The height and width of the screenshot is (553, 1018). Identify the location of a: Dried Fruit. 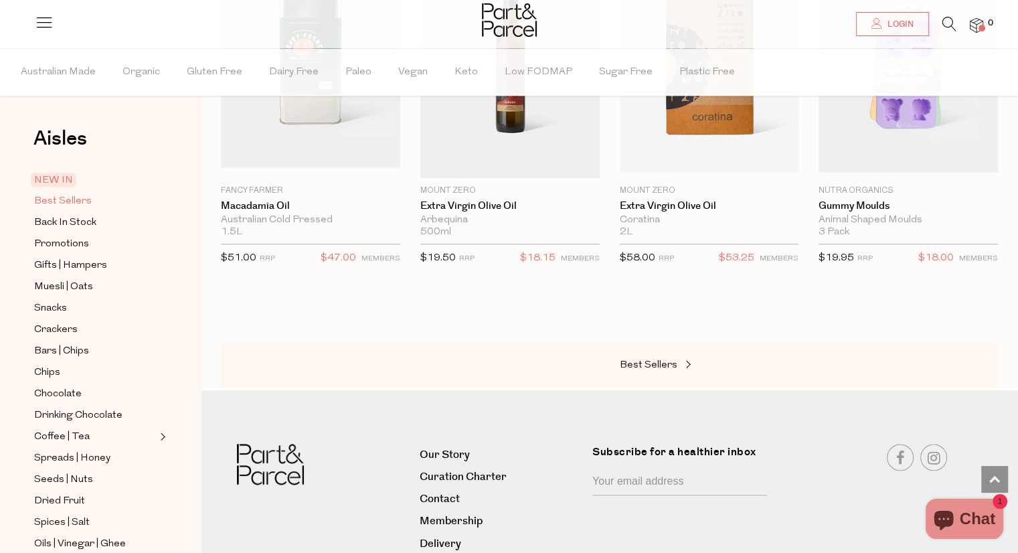
(95, 501).